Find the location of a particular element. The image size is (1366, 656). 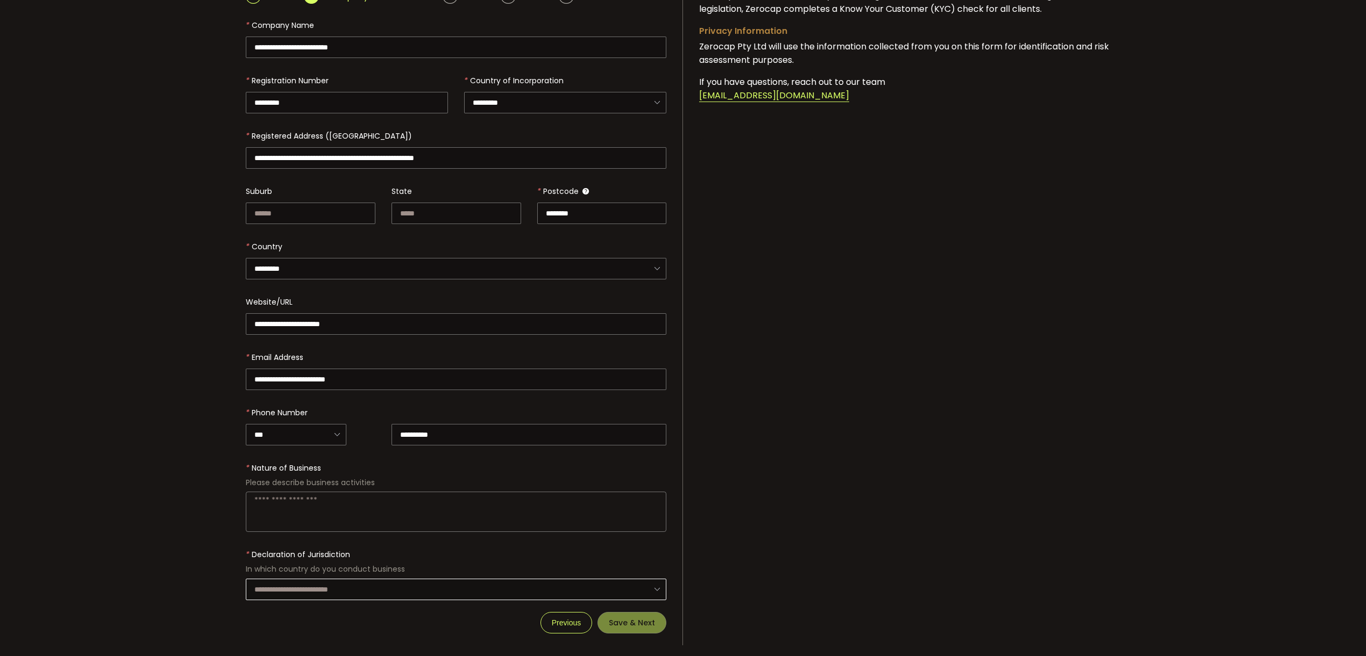

span: Previous is located at coordinates (566, 623).